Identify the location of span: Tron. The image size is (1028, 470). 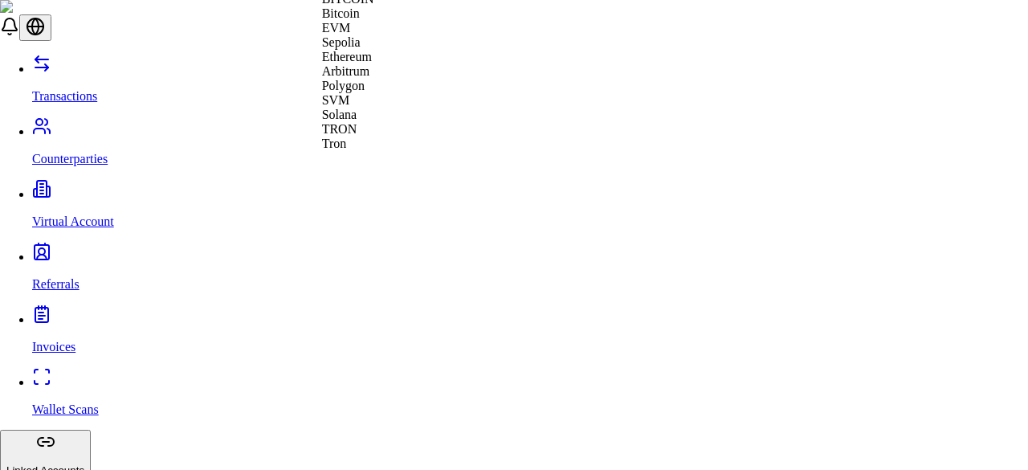
(334, 143).